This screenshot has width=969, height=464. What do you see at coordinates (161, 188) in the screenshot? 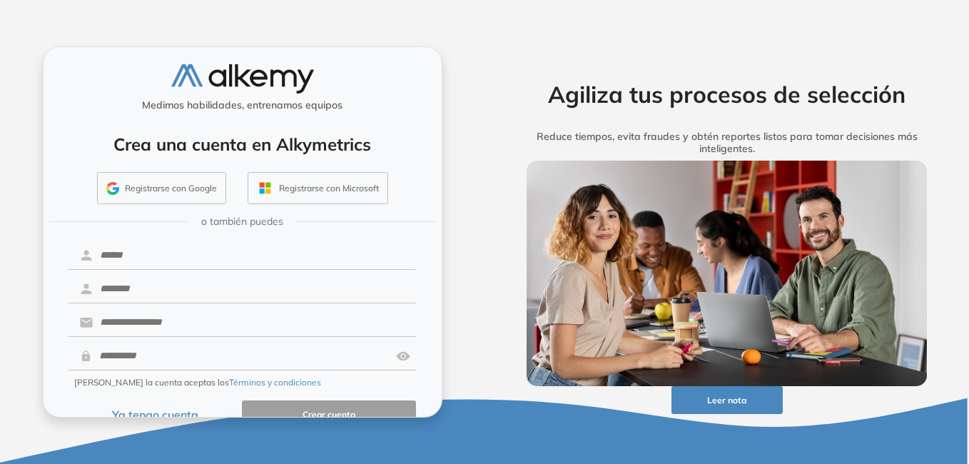
I see `button: Registrarse con Google` at bounding box center [161, 188].